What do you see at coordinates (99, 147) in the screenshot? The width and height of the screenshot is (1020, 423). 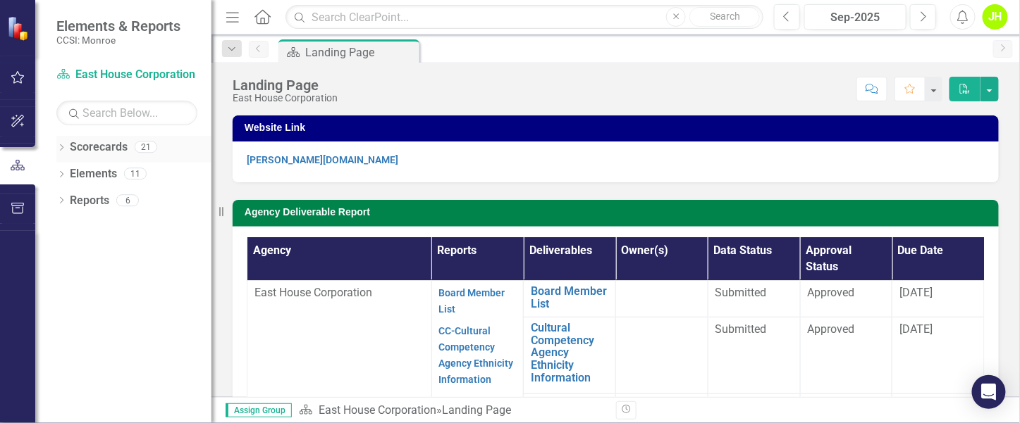 I see `a: Scorecards` at bounding box center [99, 147].